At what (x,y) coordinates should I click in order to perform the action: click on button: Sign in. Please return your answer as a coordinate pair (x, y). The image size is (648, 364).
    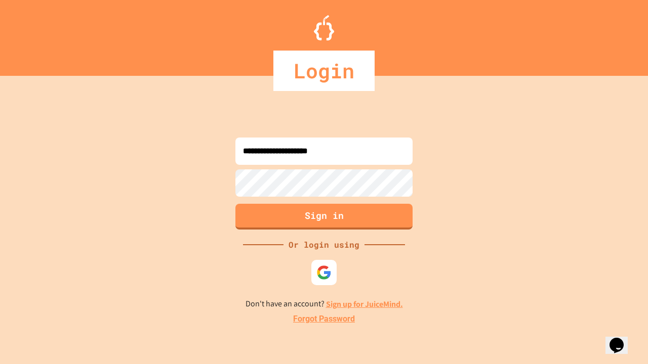
    Looking at the image, I should click on (324, 217).